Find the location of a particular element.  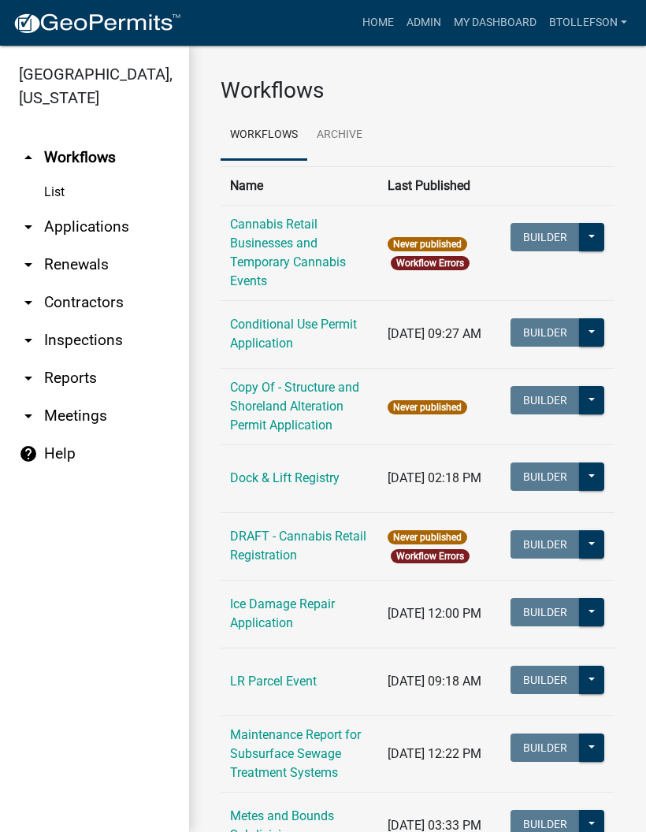

i: help is located at coordinates (28, 454).